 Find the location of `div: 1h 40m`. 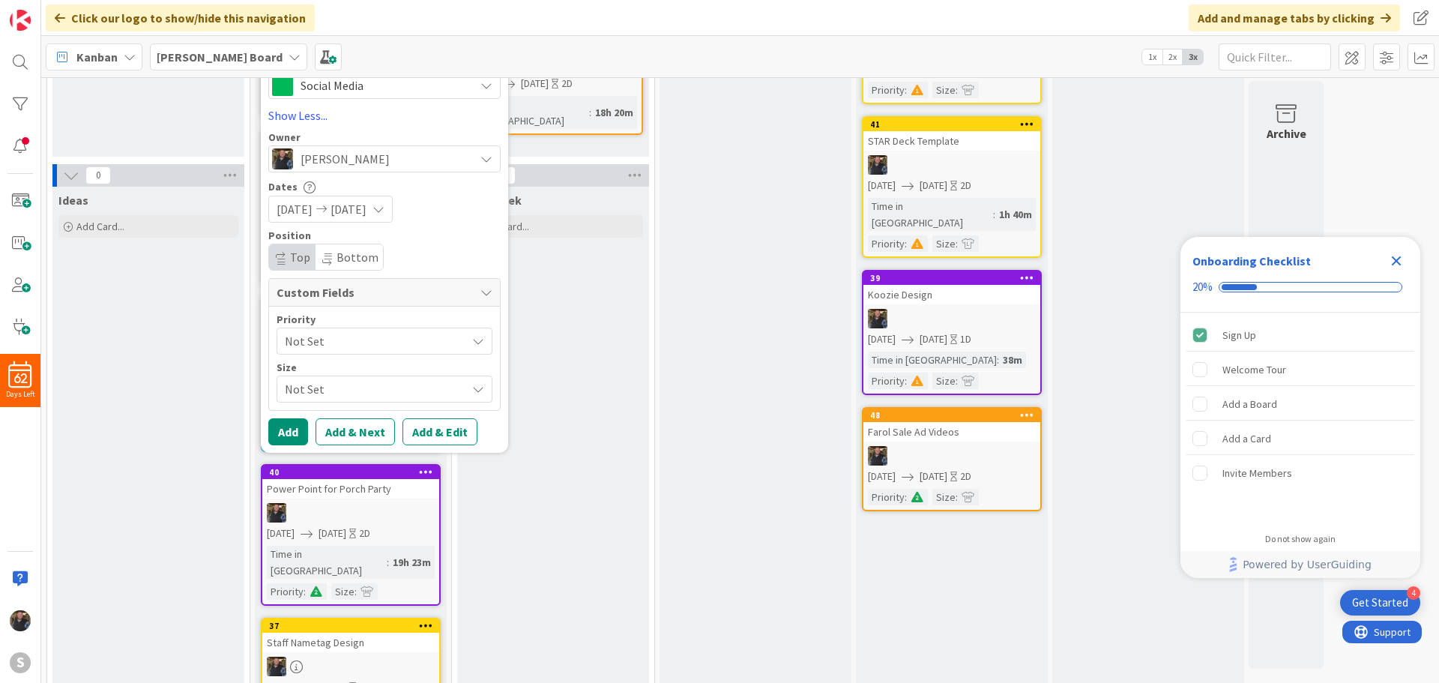

div: 1h 40m is located at coordinates (1016, 214).